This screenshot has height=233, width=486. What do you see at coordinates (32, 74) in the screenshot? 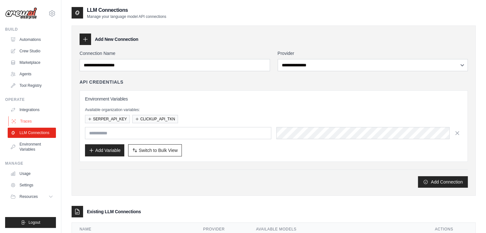
I see `a: Agents` at bounding box center [32, 74].